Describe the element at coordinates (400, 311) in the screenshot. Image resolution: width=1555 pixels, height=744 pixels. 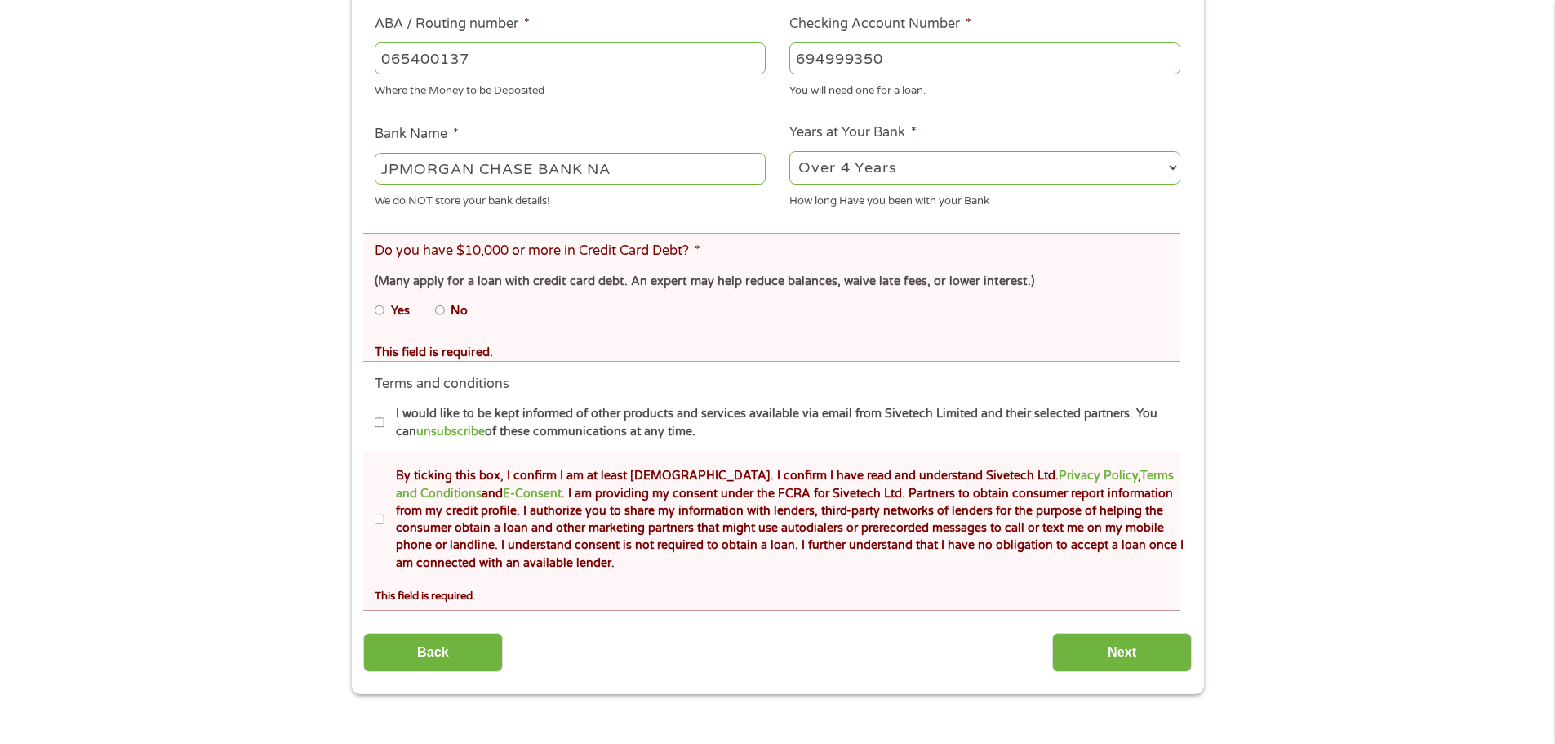
I see `label: Yes` at that location.